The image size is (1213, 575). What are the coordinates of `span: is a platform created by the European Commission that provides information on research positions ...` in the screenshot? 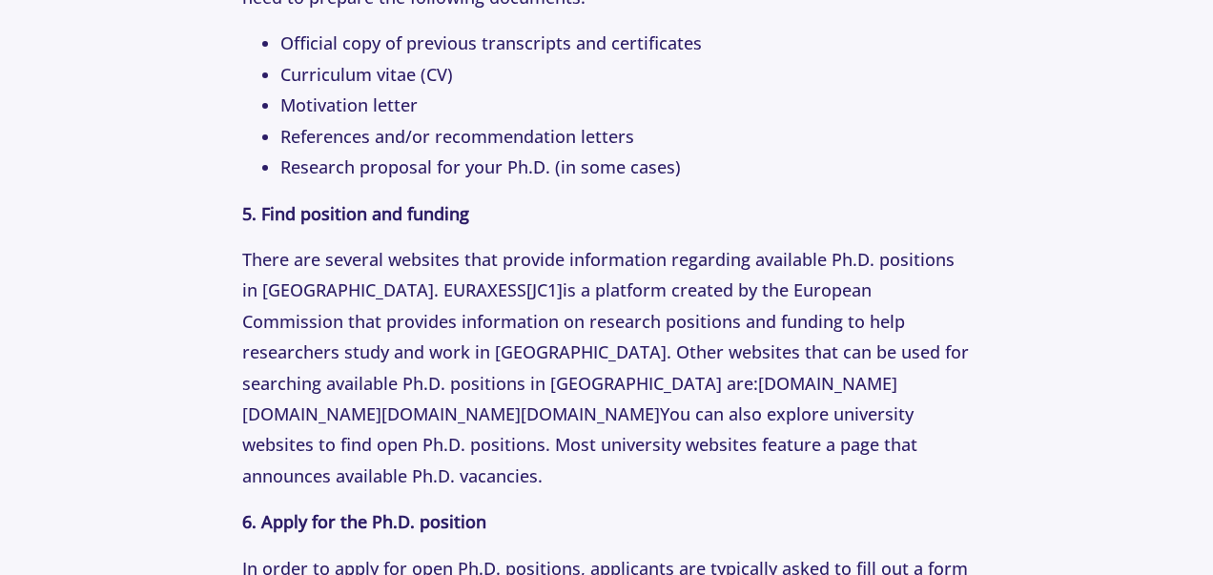 It's located at (606, 336).